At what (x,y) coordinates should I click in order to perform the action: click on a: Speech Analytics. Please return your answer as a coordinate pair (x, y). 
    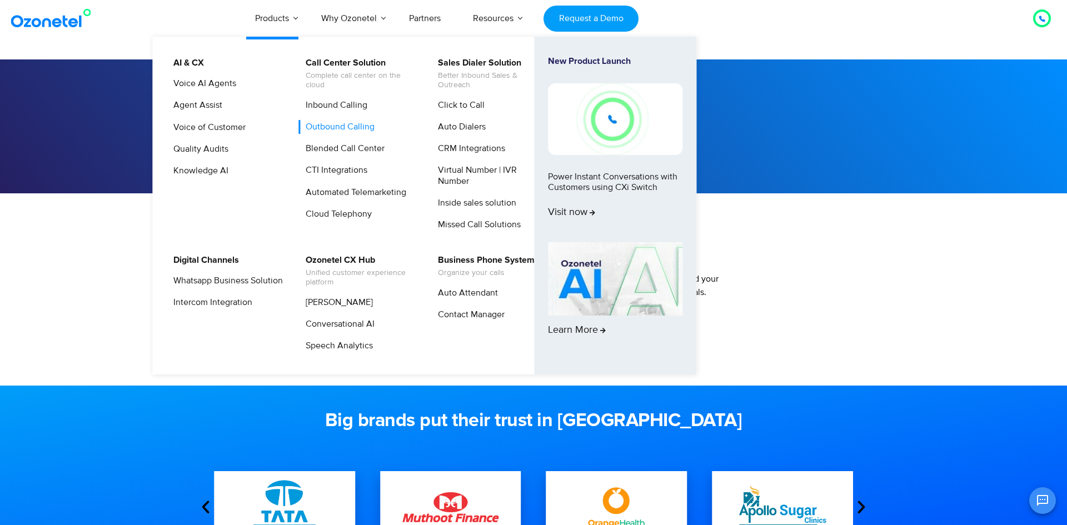
    Looking at the image, I should click on (336, 346).